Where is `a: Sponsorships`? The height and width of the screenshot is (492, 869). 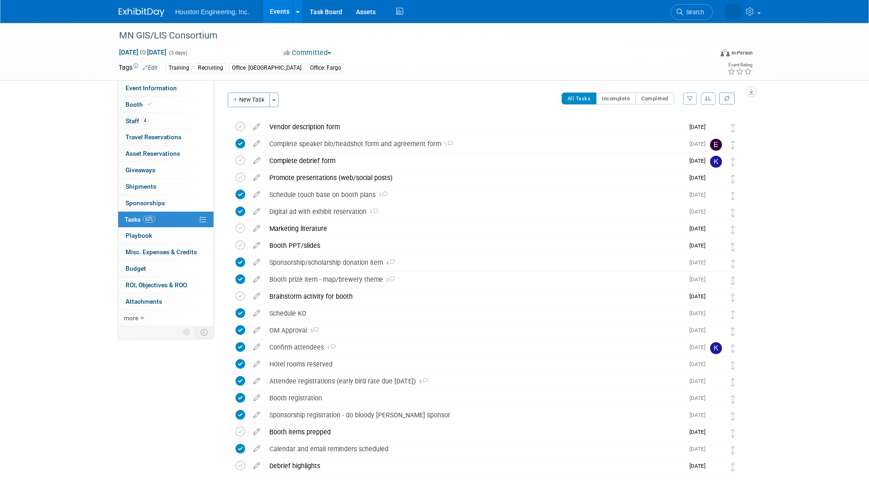 a: Sponsorships is located at coordinates (166, 203).